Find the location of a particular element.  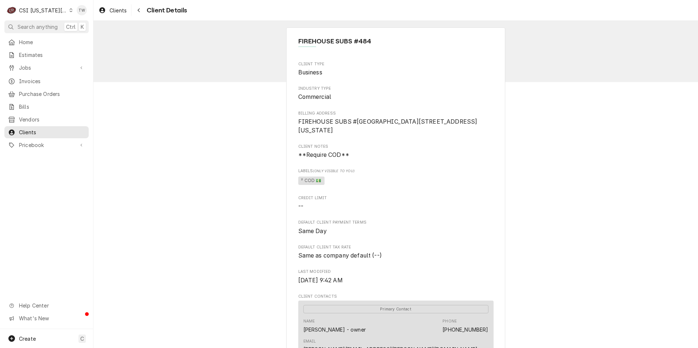

span: Bills is located at coordinates (52, 107).